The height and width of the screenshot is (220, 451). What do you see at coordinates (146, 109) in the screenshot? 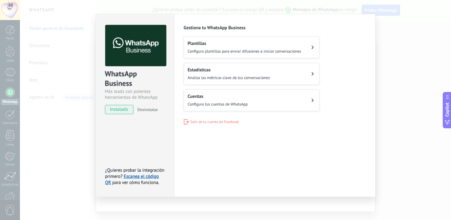
I see `button: Desinstalar` at bounding box center [146, 109].